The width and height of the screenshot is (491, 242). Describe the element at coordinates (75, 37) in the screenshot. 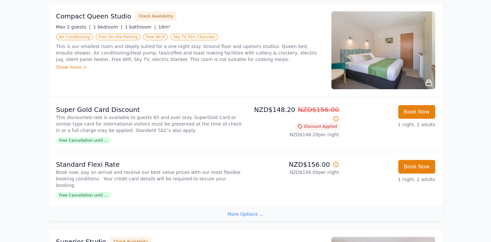

I see `span: Air Conditioning` at that location.